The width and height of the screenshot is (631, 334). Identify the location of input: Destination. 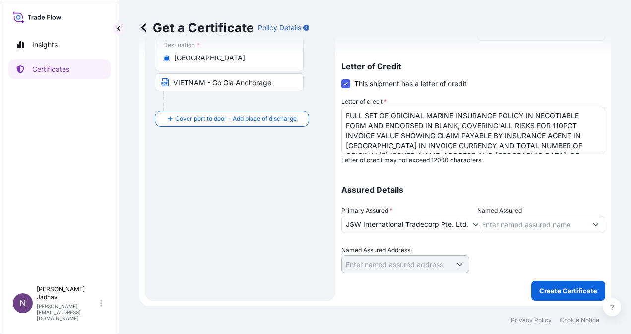
(233, 58).